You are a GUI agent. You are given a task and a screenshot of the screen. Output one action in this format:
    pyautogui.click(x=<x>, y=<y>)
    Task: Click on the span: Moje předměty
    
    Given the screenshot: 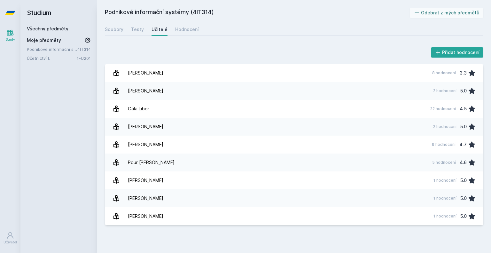 What is the action you would take?
    pyautogui.click(x=44, y=40)
    